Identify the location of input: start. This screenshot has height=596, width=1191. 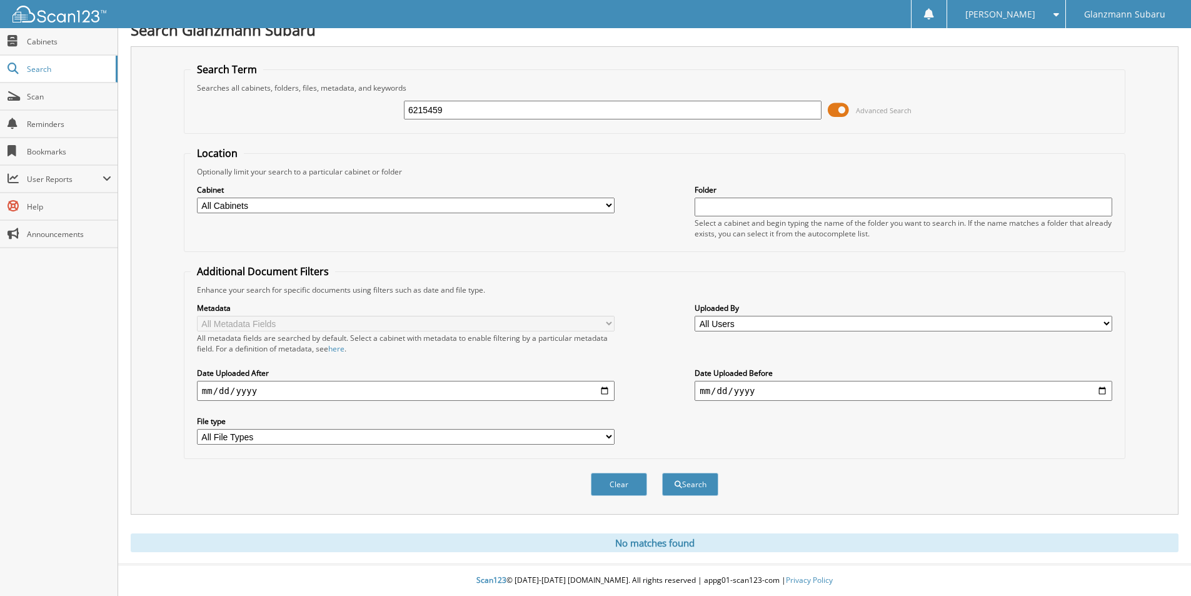
(406, 391).